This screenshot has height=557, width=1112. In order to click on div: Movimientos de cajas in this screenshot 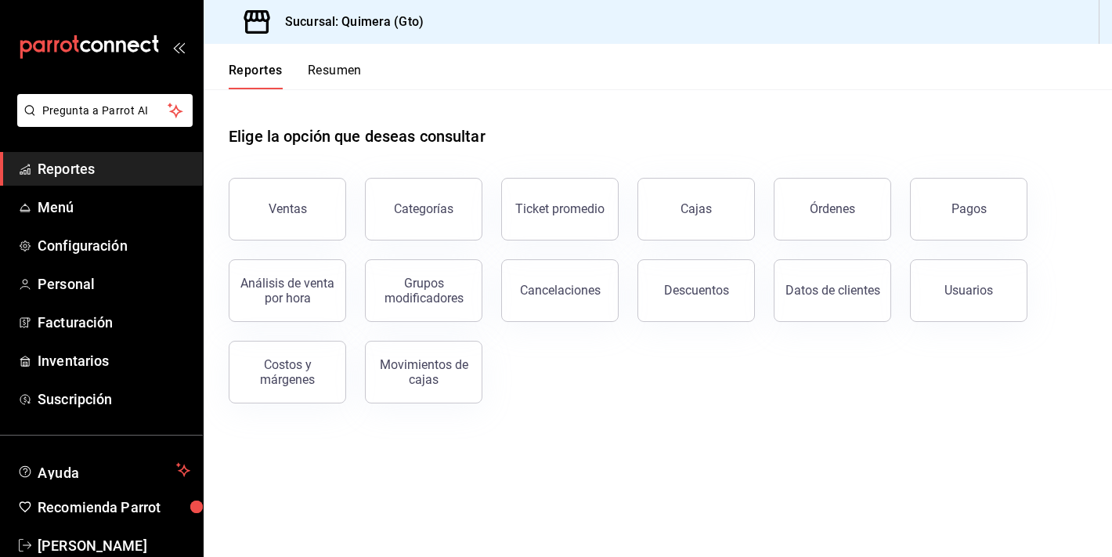, I will do `click(424, 372)`.